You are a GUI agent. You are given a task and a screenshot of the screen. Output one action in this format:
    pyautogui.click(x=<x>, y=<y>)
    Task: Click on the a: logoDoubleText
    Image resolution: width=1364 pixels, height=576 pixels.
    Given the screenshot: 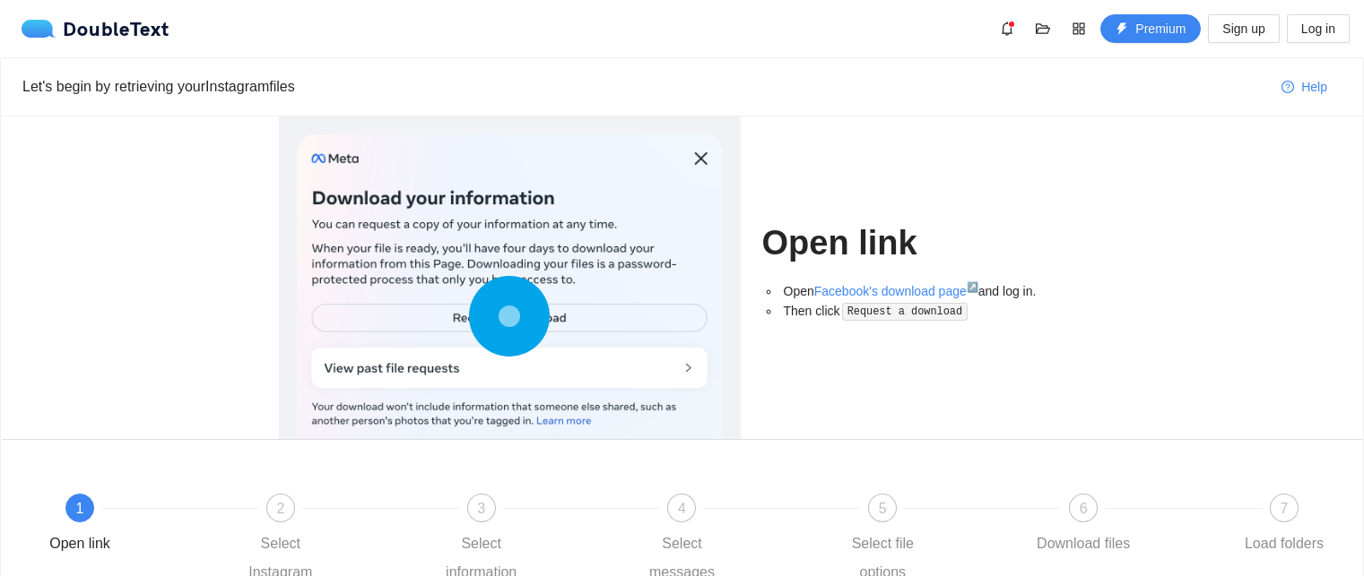 What is the action you would take?
    pyautogui.click(x=95, y=29)
    